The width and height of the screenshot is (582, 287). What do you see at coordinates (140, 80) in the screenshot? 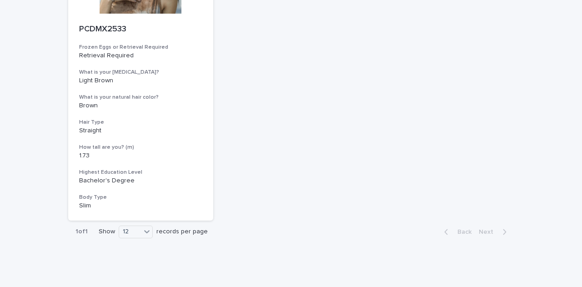
I see `p: Light Brown` at bounding box center [140, 80].